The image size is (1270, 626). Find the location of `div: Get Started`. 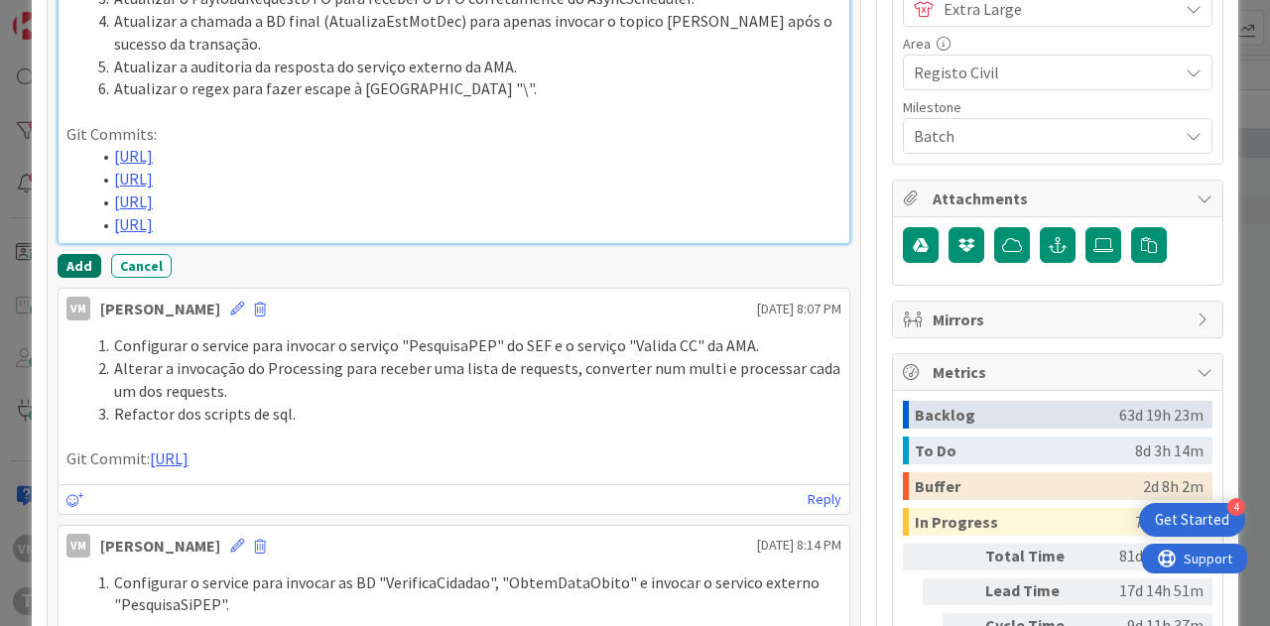

div: Get Started is located at coordinates (1192, 520).